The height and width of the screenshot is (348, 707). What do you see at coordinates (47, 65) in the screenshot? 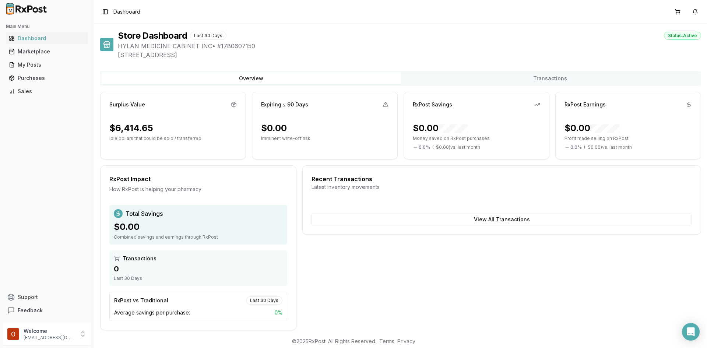
I see `button: My Posts` at bounding box center [47, 65].